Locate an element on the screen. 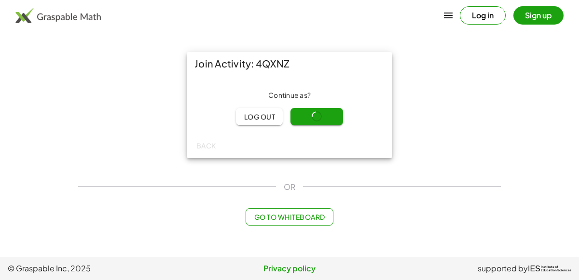 The height and width of the screenshot is (280, 579). span: OR is located at coordinates (290, 187).